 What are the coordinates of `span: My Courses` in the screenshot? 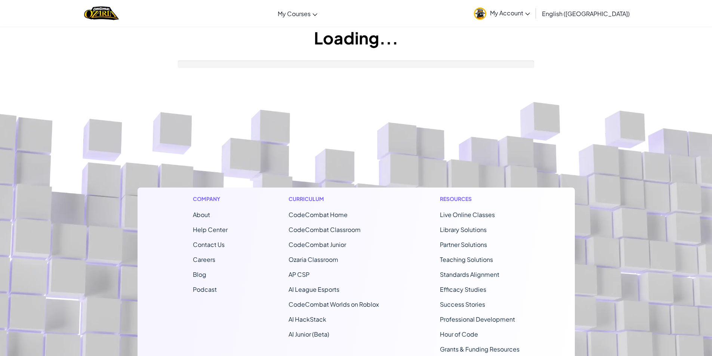 It's located at (294, 13).